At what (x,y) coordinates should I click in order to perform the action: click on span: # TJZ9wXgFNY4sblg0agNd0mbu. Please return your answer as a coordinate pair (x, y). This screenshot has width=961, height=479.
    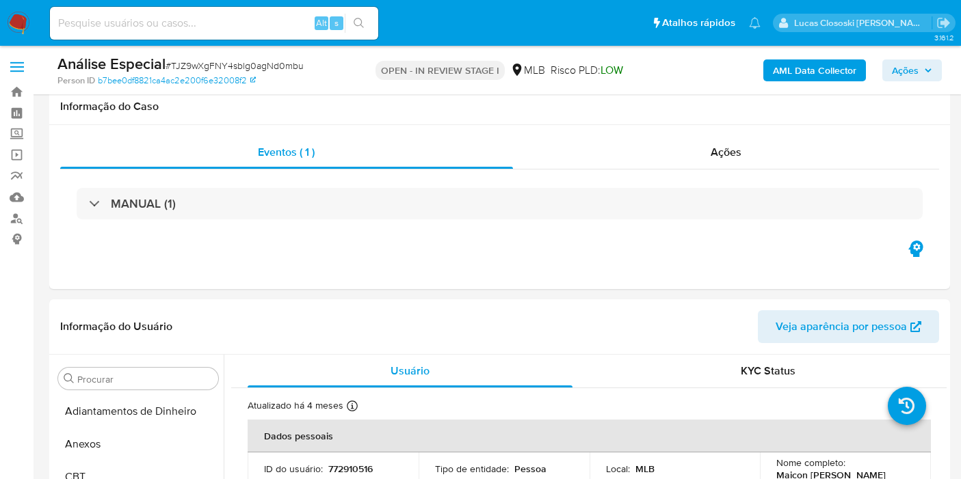
    Looking at the image, I should click on (235, 66).